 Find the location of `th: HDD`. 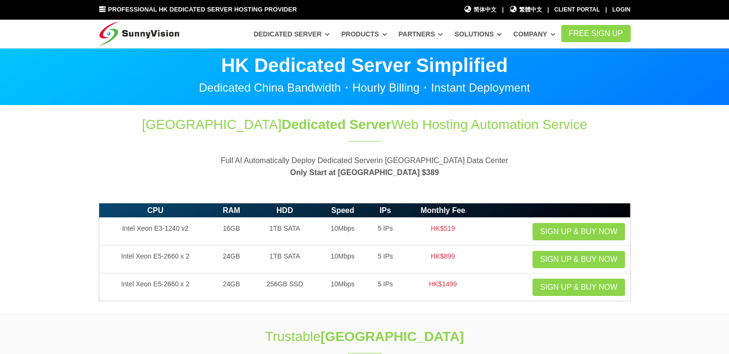

th: HDD is located at coordinates (285, 210).